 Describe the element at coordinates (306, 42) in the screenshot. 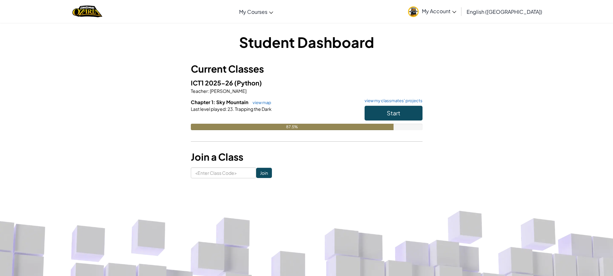

I see `h1: Student Dashboard` at that location.